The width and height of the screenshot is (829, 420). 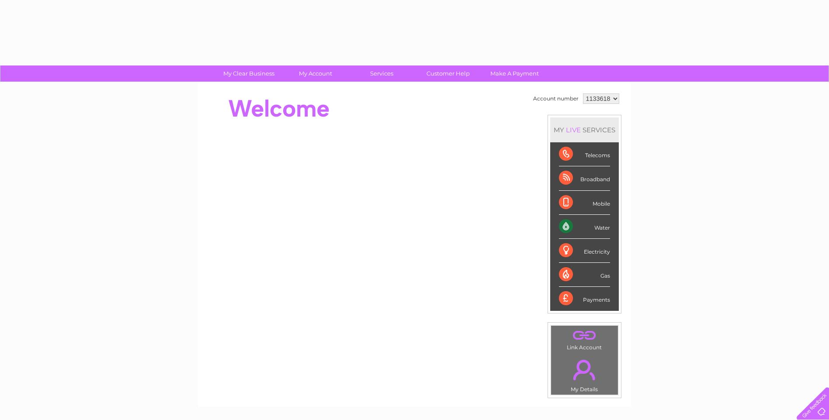 I want to click on div: LIVE, so click(x=573, y=130).